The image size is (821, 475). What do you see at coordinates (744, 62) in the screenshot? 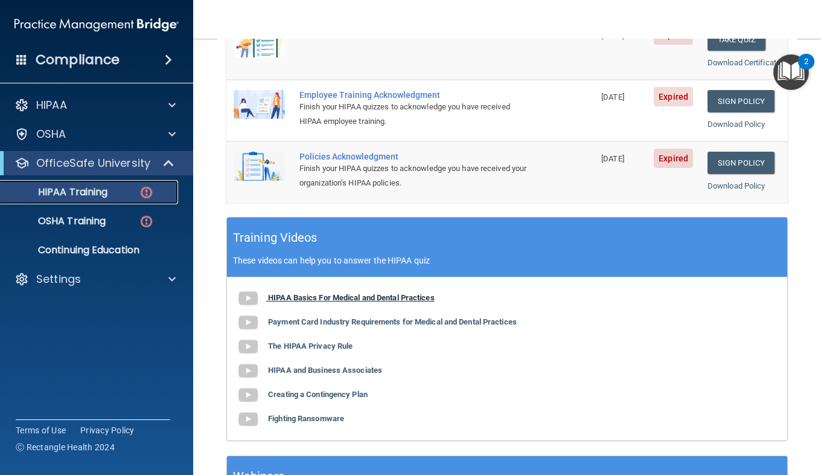
I see `a: Download Certificate` at bounding box center [744, 62].